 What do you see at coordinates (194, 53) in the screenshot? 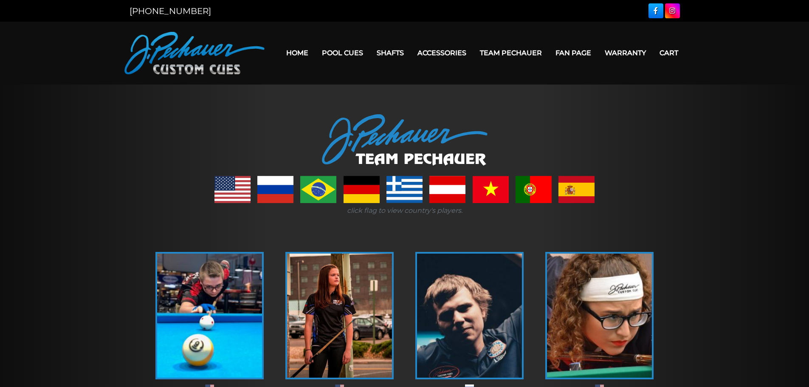
I see `img: Pechauer Custom Cues` at bounding box center [194, 53].